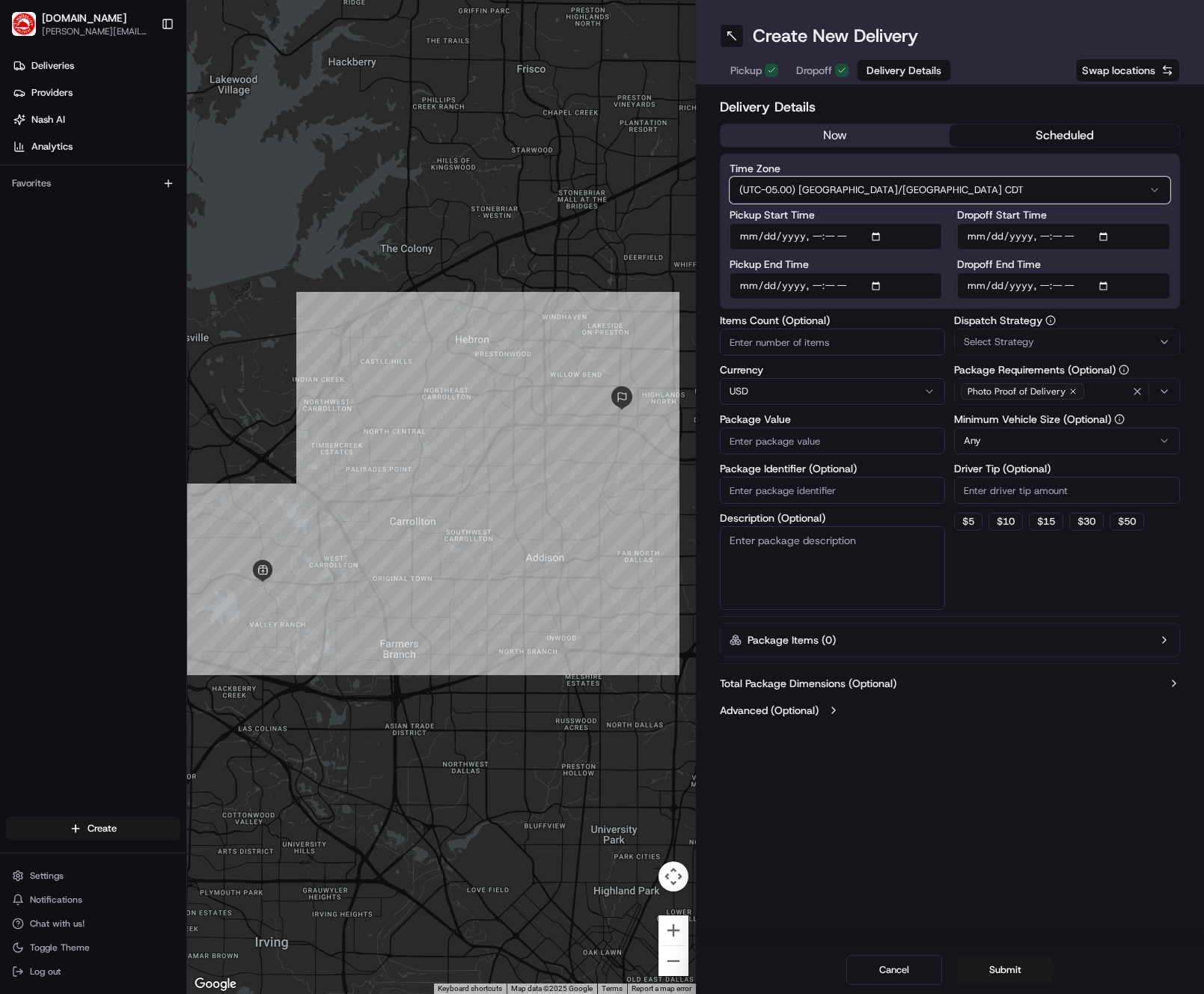 This screenshot has height=994, width=1204. What do you see at coordinates (93, 948) in the screenshot?
I see `button: Toggle Theme` at bounding box center [93, 948].